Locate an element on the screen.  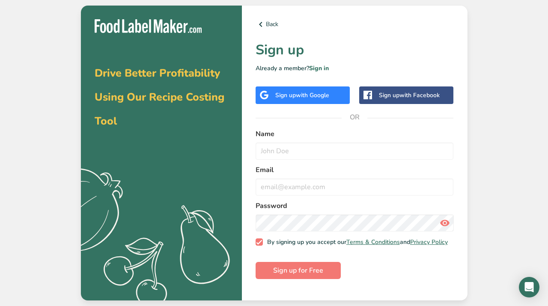
span: Drive Better Profitability Using Our Recipe Costing Tool is located at coordinates (159, 97).